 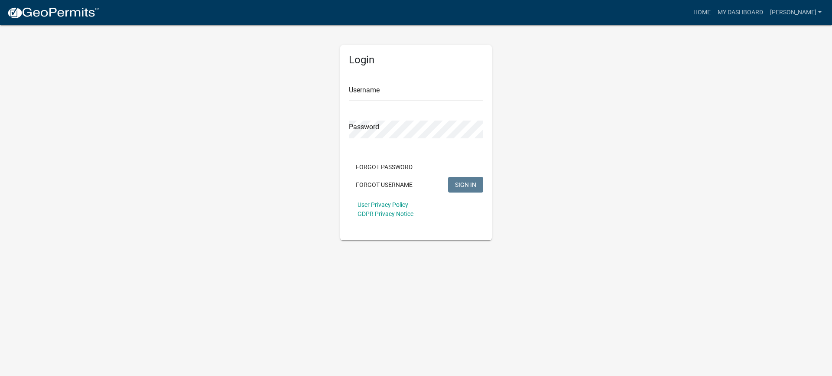 What do you see at coordinates (384, 185) in the screenshot?
I see `button: Forgot Username` at bounding box center [384, 185].